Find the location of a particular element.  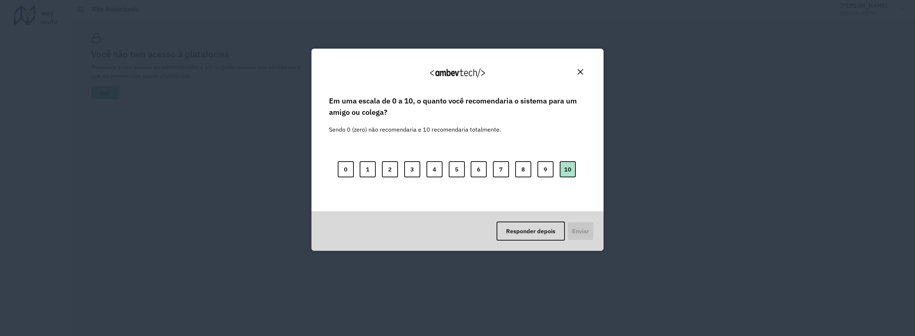

button: Responder depois is located at coordinates (531, 231).